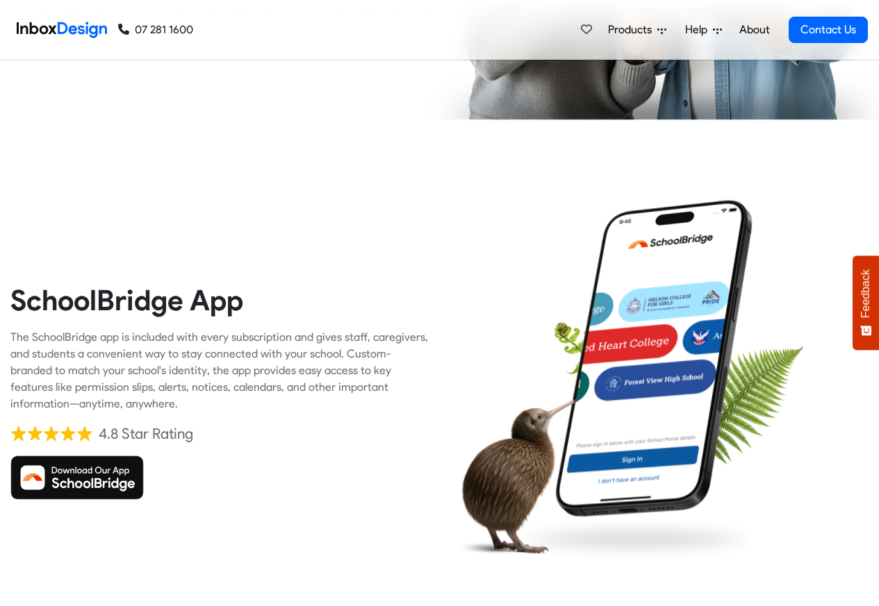 This screenshot has height=606, width=879. I want to click on img: shadow.png, so click(636, 539).